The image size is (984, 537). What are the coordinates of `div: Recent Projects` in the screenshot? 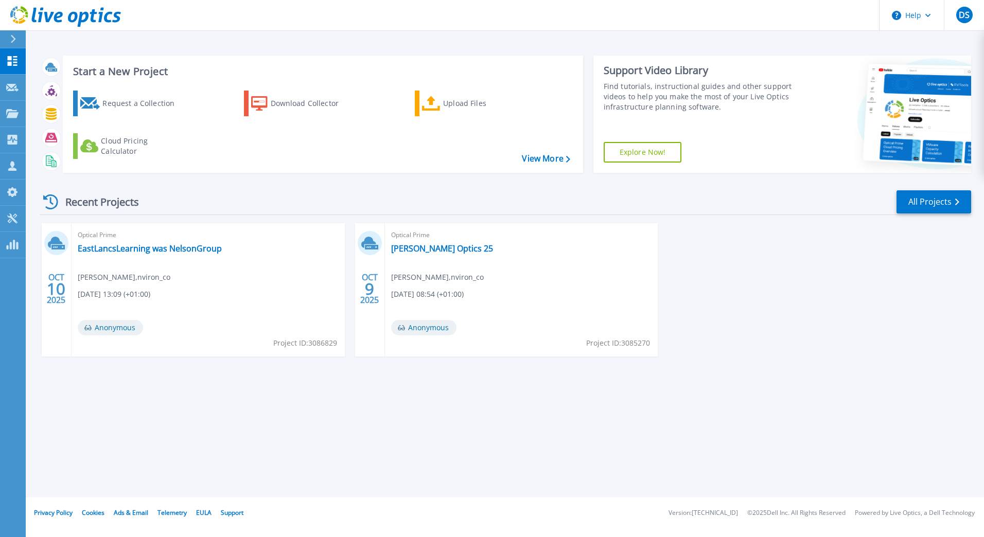 It's located at (96, 202).